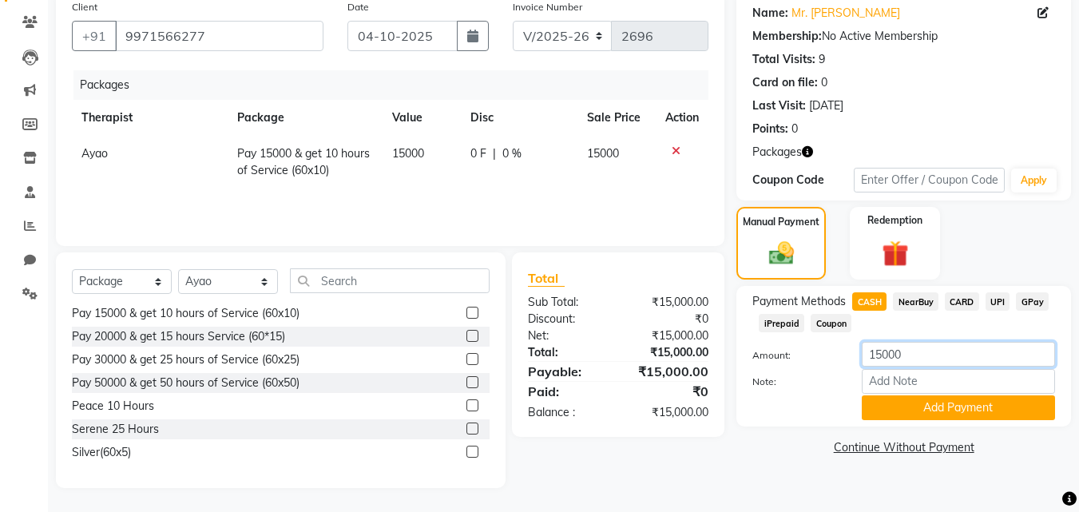 This screenshot has width=1079, height=512. Describe the element at coordinates (479, 153) in the screenshot. I see `span: 0 F` at that location.